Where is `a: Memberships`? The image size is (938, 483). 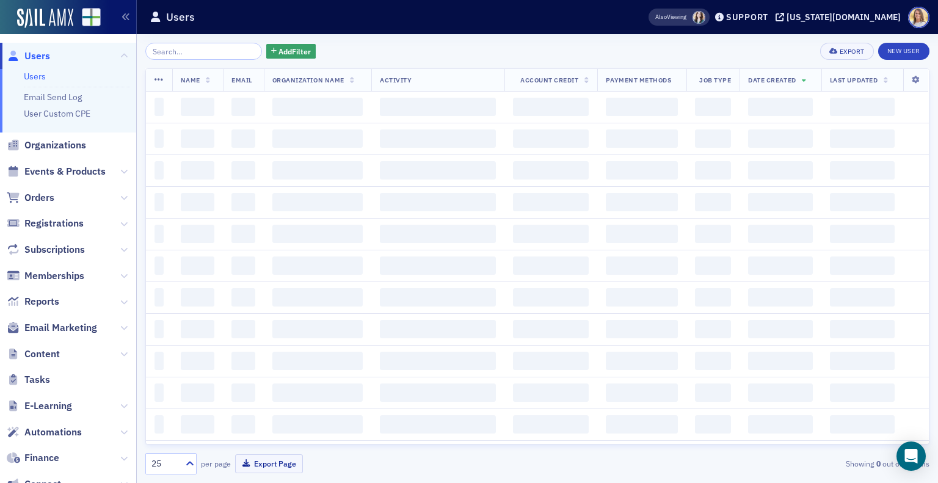
a: Memberships is located at coordinates (45, 276).